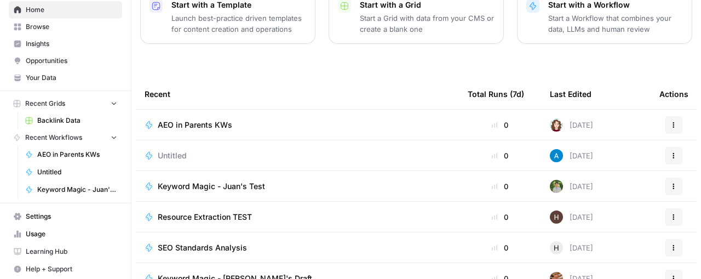 Image resolution: width=701 pixels, height=279 pixels. I want to click on a: Learning Hub, so click(65, 252).